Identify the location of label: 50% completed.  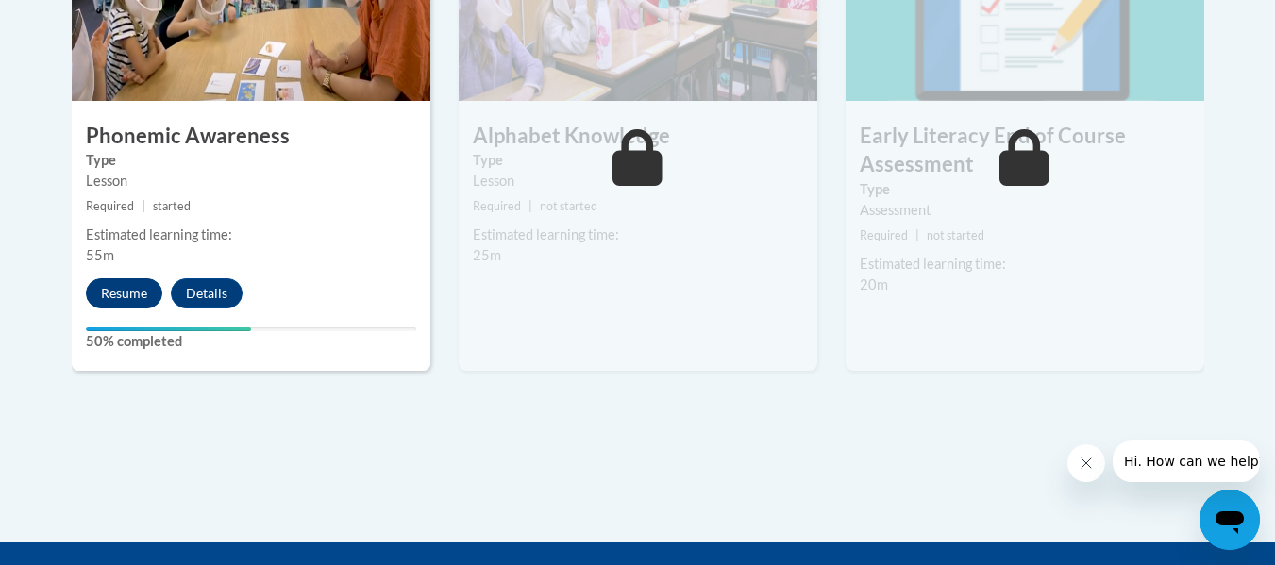
(251, 342).